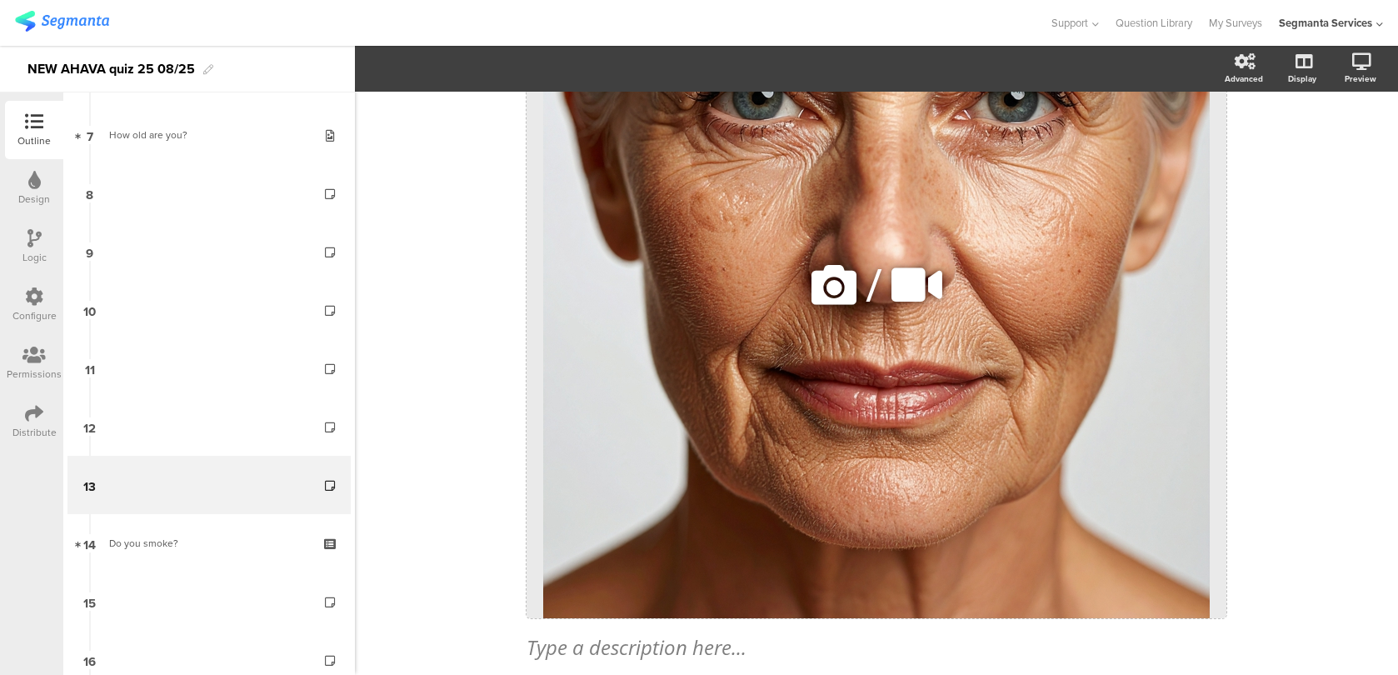  What do you see at coordinates (209, 602) in the screenshot?
I see `a: 15` at bounding box center [209, 602].